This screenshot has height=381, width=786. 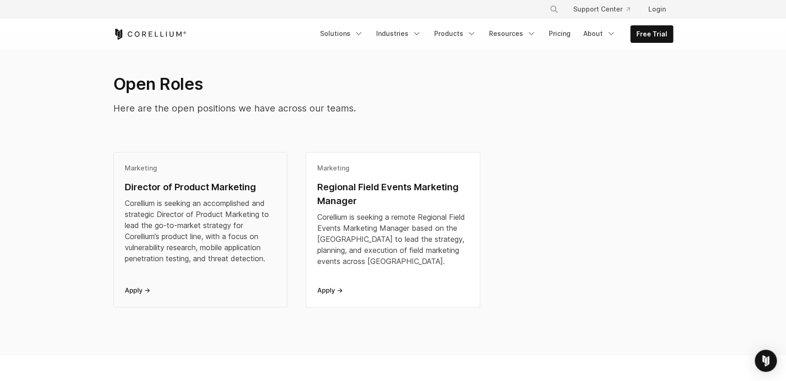 I want to click on div: Open Intercom Messenger, so click(x=766, y=361).